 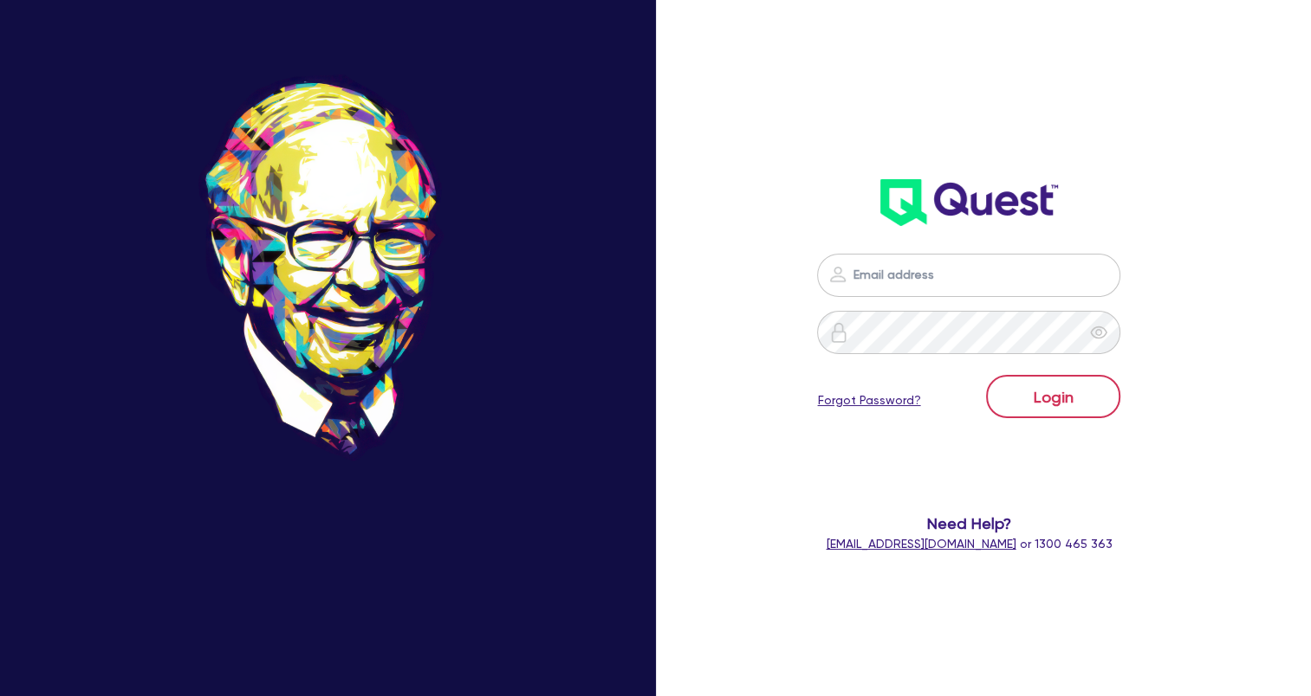 What do you see at coordinates (1098, 333) in the screenshot?
I see `span: eye` at bounding box center [1098, 333].